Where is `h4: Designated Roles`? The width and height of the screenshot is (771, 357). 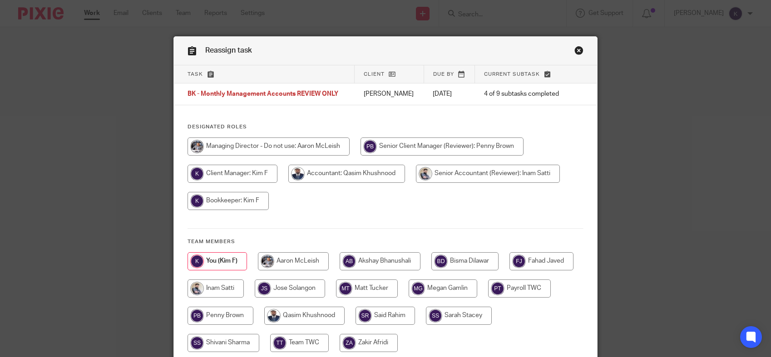 h4: Designated Roles is located at coordinates (385, 127).